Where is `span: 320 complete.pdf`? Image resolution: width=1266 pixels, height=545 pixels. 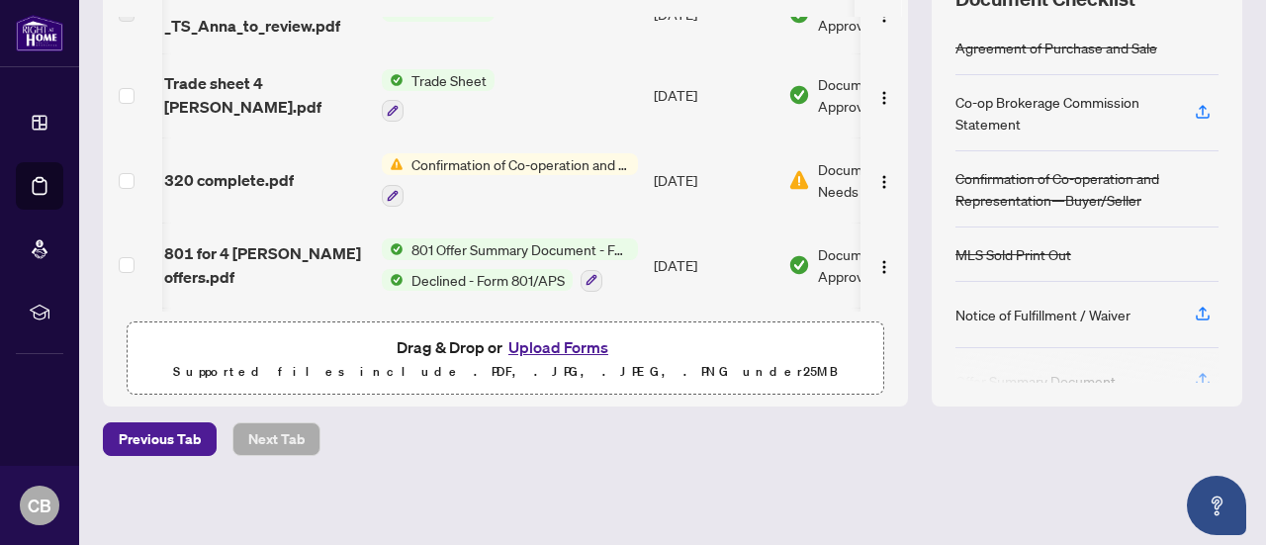 span: 320 complete.pdf is located at coordinates (228, 180).